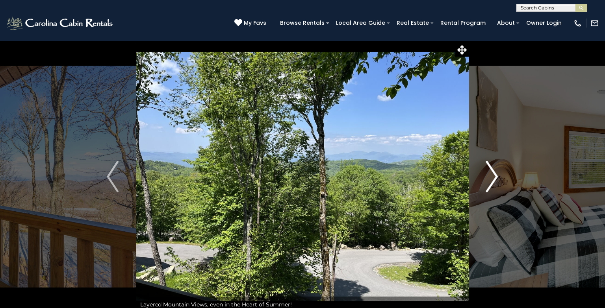 The width and height of the screenshot is (605, 308). I want to click on a: My Favs, so click(251, 23).